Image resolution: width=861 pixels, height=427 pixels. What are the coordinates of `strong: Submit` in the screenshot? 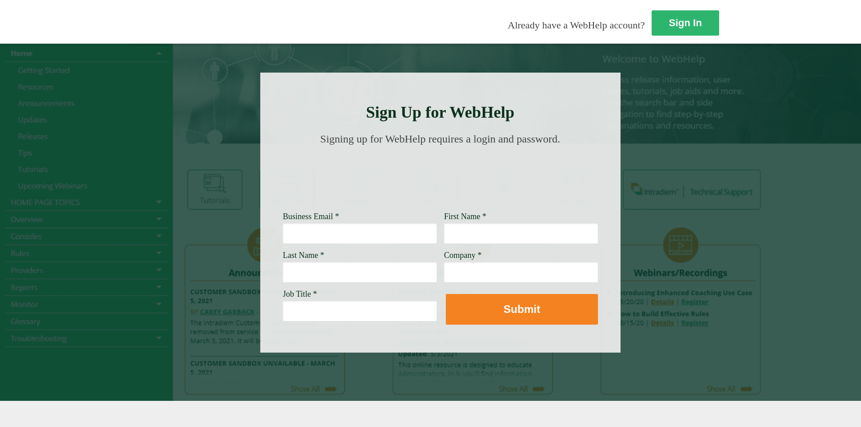 It's located at (522, 309).